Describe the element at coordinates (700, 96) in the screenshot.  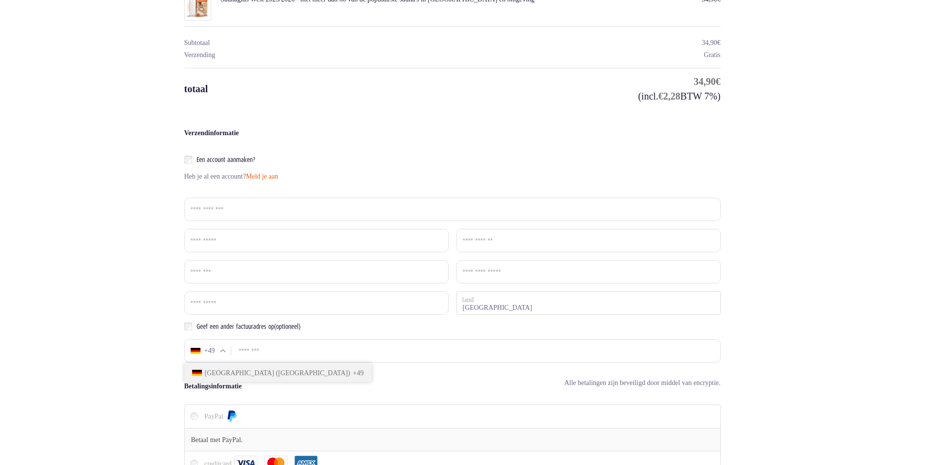
I see `font: BTW 7%)` at that location.